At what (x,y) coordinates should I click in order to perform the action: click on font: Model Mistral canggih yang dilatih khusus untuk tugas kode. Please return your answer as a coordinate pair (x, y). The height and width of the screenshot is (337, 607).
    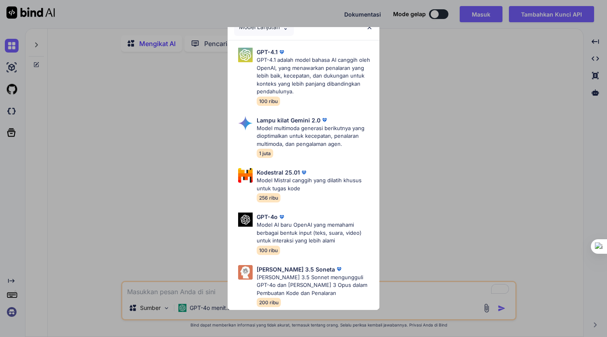
    Looking at the image, I should click on (309, 184).